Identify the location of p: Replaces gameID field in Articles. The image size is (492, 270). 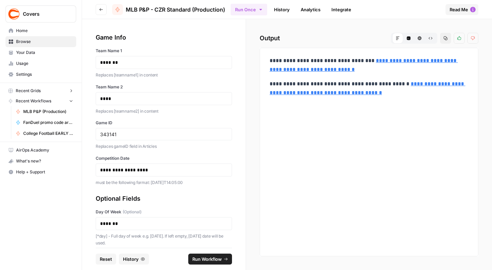
(164, 147).